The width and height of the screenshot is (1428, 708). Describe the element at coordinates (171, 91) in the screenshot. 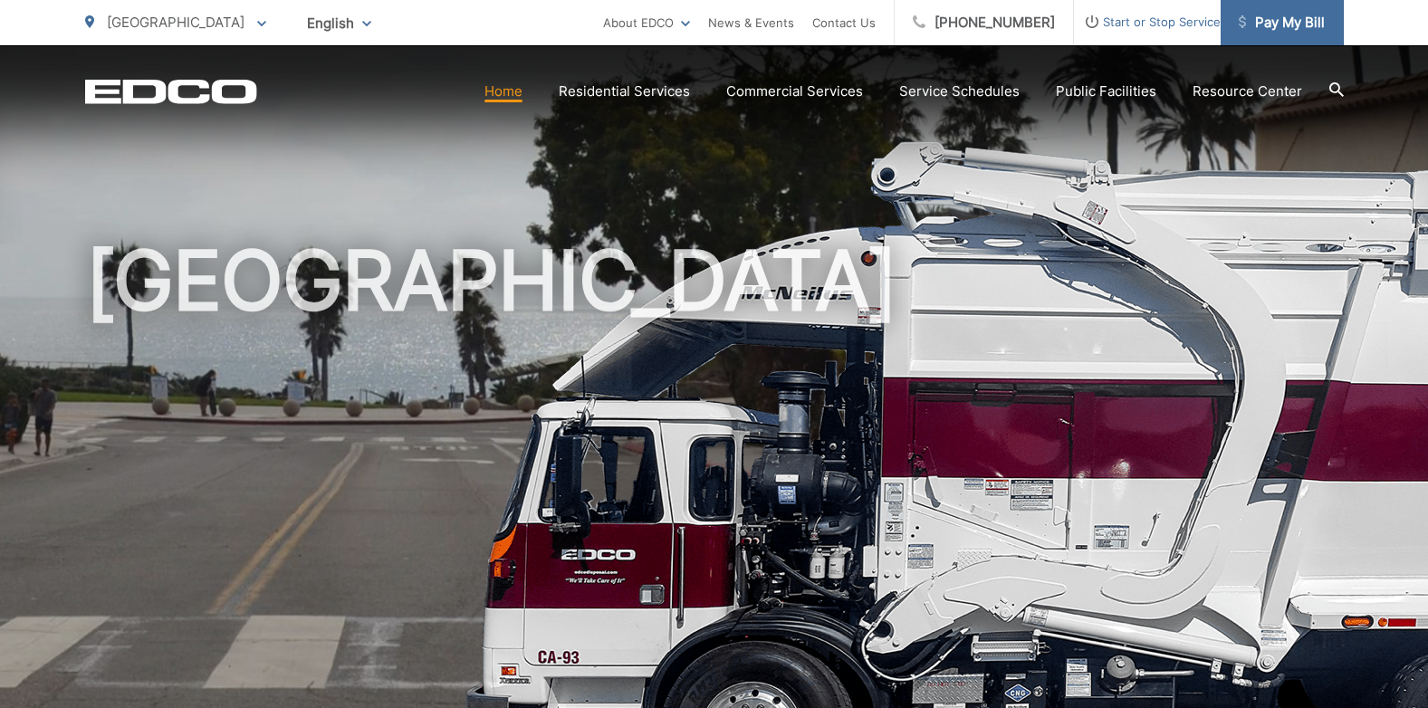

I see `a: EDCD logo. Return to the homepage.` at that location.